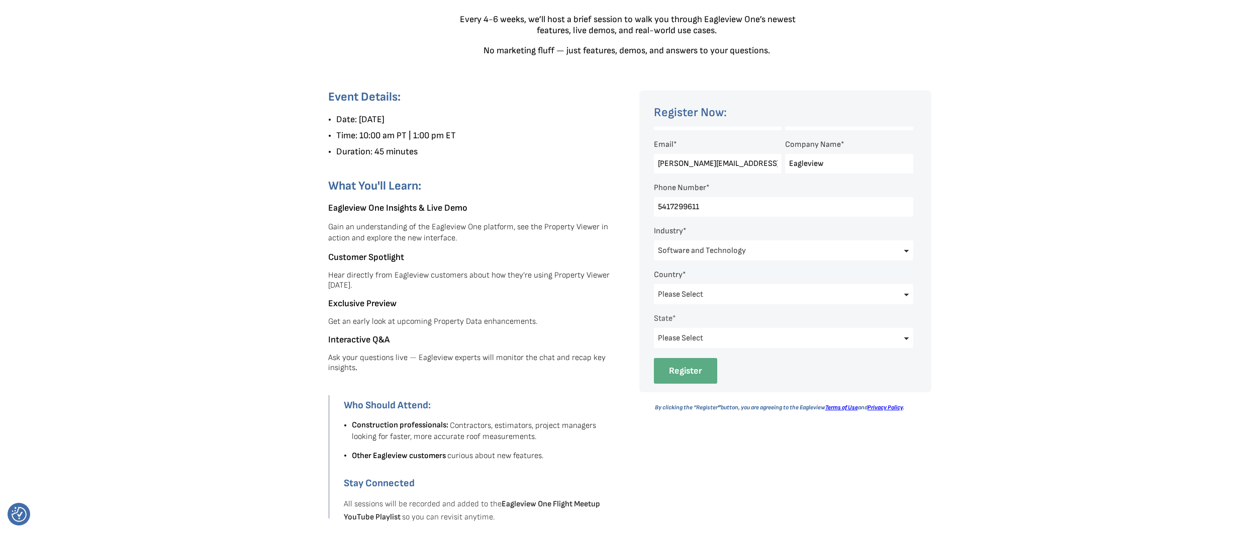 This screenshot has width=1255, height=533. What do you see at coordinates (663, 144) in the screenshot?
I see `span: Email` at bounding box center [663, 144].